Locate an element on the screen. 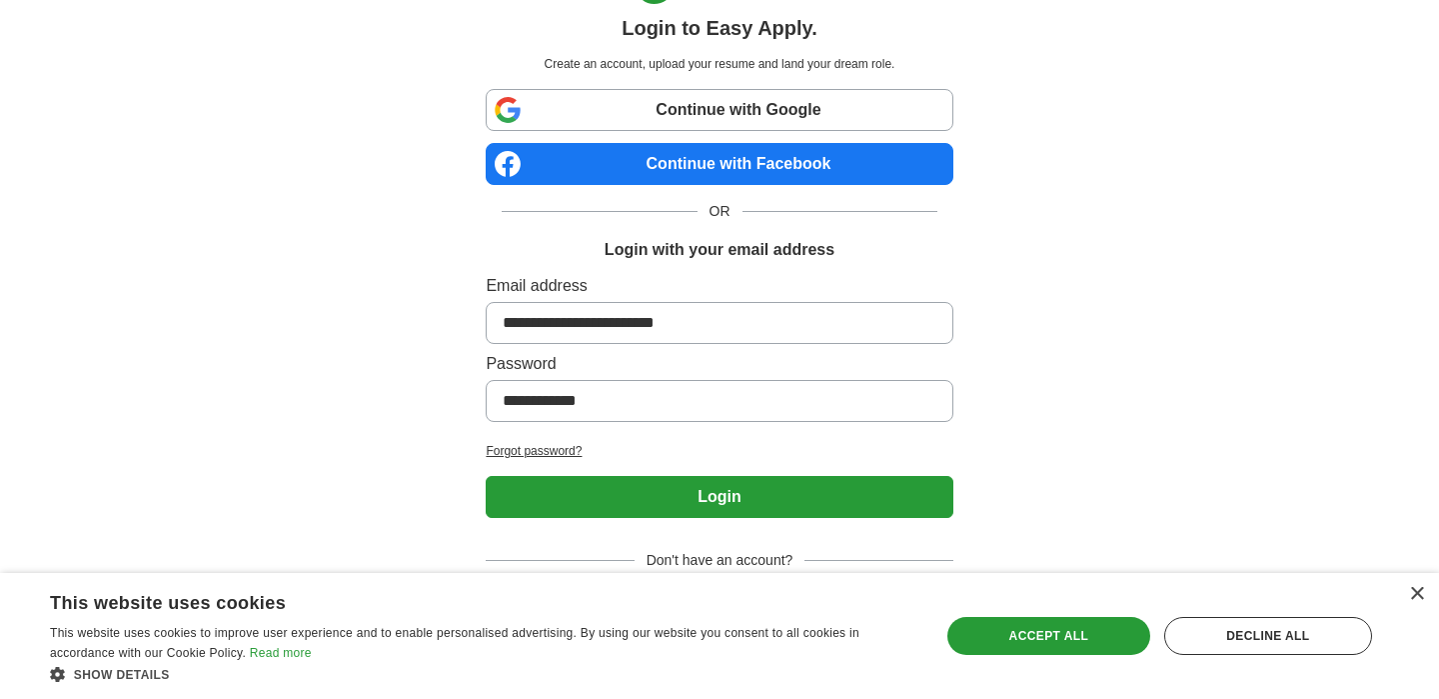  div: Close is located at coordinates (1416, 594).